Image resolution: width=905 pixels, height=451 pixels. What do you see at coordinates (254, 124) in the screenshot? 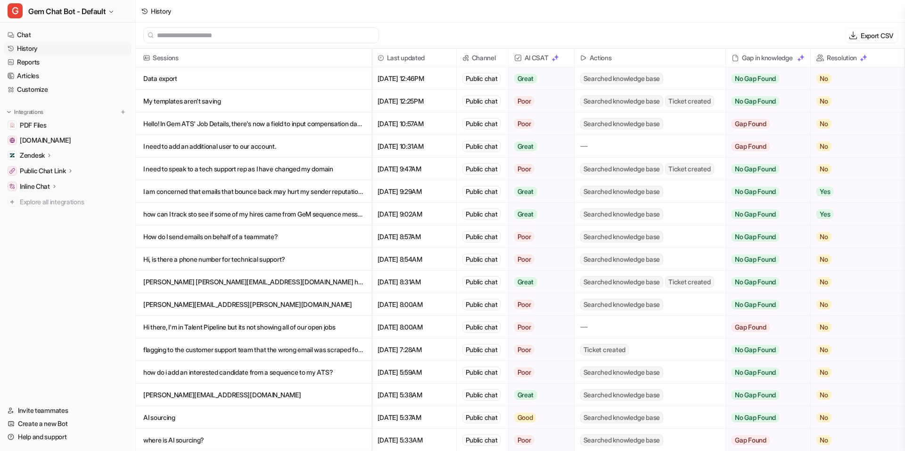
I see `p: Hello! In Gem ATS' Job Details, there's now a field to input compensation data.` at bounding box center [254, 124].